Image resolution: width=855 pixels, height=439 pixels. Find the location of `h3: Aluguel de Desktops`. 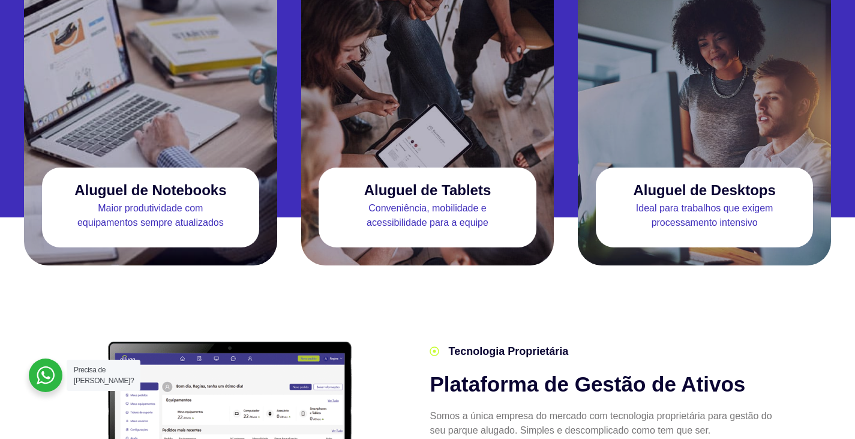

h3: Aluguel de Desktops is located at coordinates (704, 190).